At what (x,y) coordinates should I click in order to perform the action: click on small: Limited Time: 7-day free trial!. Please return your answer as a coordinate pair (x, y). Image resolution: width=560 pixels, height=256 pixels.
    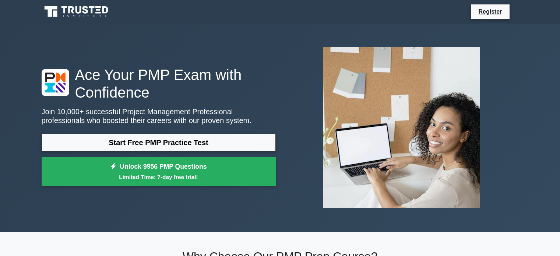
    Looking at the image, I should click on (159, 177).